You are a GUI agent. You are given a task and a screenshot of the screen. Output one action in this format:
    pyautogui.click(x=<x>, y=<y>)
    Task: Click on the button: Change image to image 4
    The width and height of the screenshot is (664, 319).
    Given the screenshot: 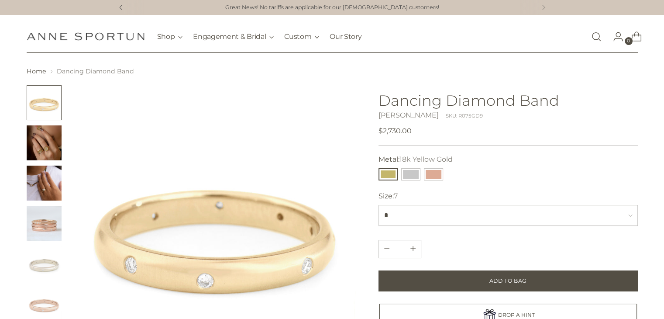 What is the action you would take?
    pyautogui.click(x=44, y=223)
    